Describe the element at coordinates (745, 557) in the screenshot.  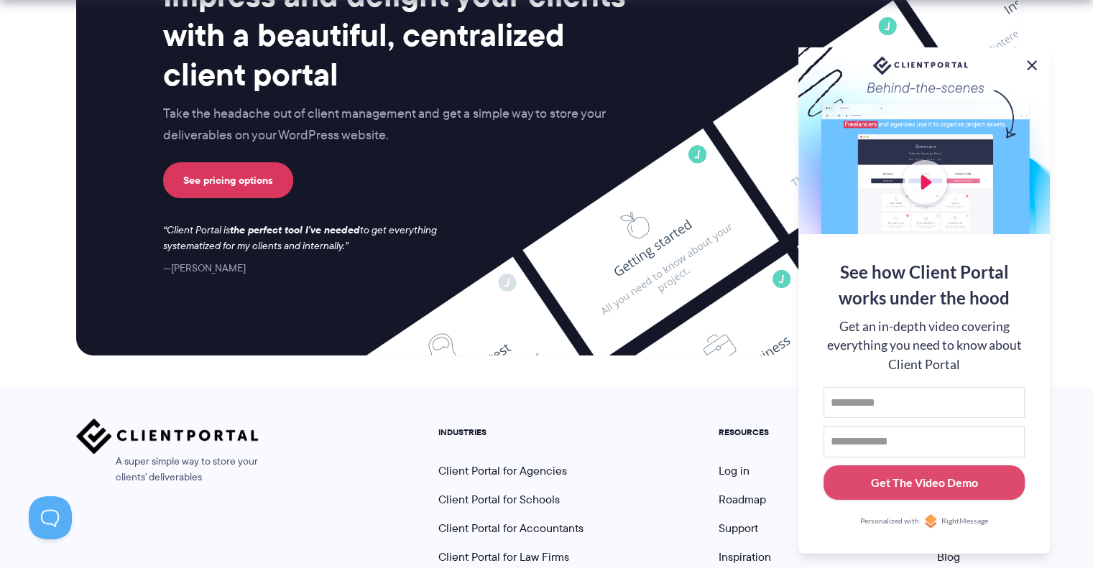
I see `a: Inspiration` at that location.